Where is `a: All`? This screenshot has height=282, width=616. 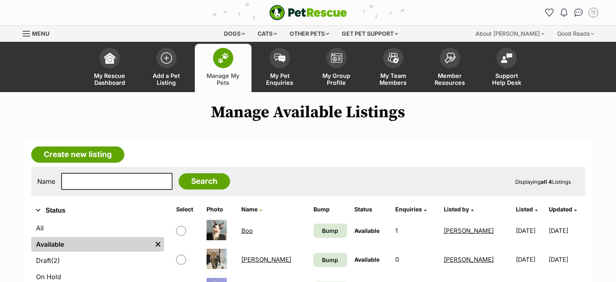
a: All is located at coordinates (98, 228).